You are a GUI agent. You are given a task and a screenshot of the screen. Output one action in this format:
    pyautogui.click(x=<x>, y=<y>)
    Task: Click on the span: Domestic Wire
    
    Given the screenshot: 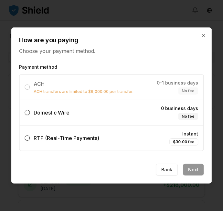 What is the action you would take?
    pyautogui.click(x=52, y=113)
    